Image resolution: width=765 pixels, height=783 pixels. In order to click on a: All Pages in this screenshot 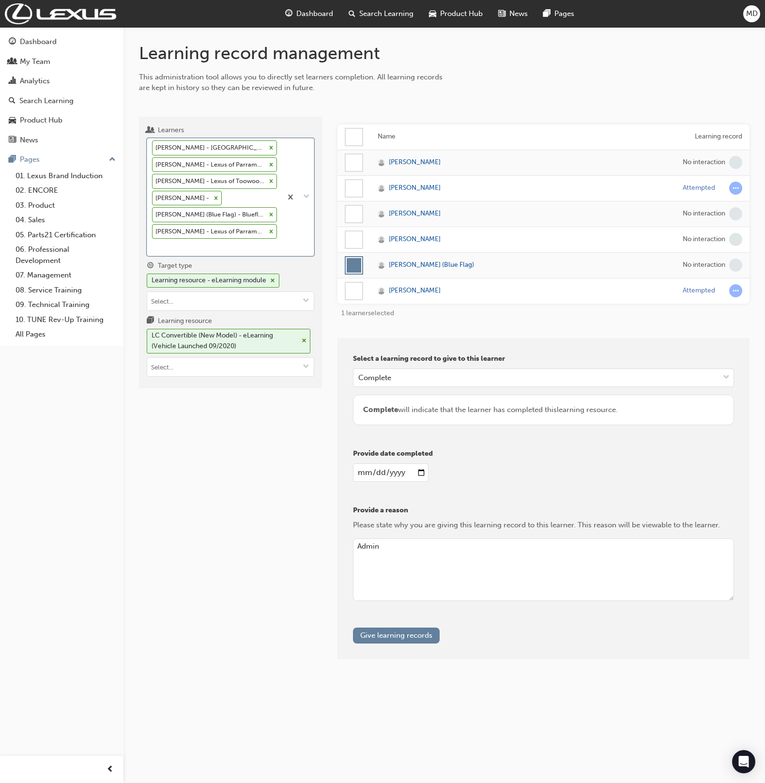, I will do `click(65, 334)`.